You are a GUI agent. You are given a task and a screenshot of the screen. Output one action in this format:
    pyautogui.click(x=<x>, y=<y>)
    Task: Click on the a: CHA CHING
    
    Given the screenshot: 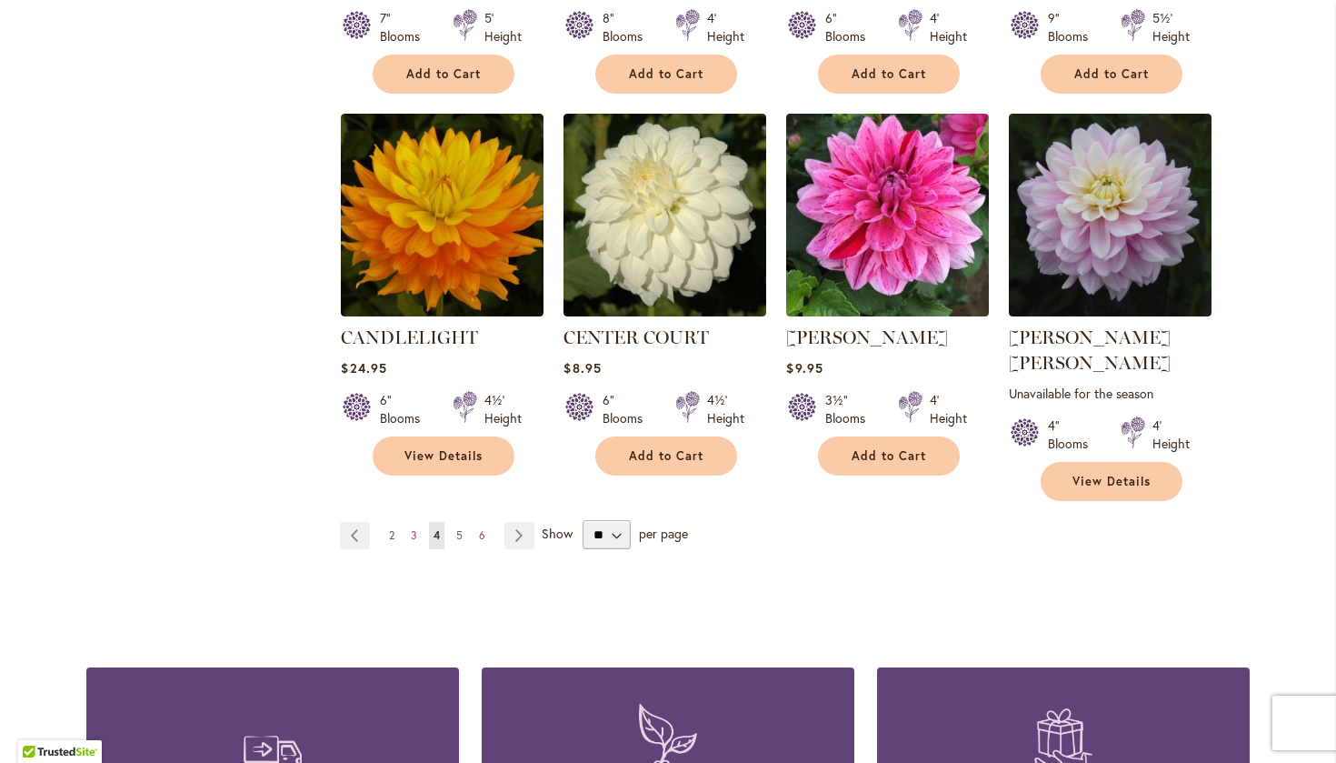 What is the action you would take?
    pyautogui.click(x=887, y=311)
    